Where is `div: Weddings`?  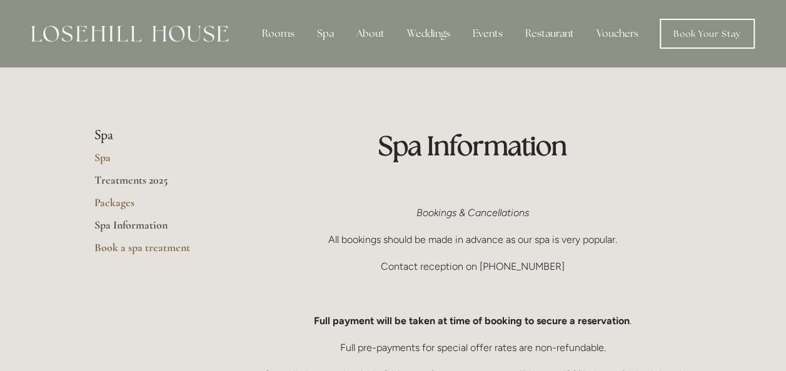 div: Weddings is located at coordinates (428, 34).